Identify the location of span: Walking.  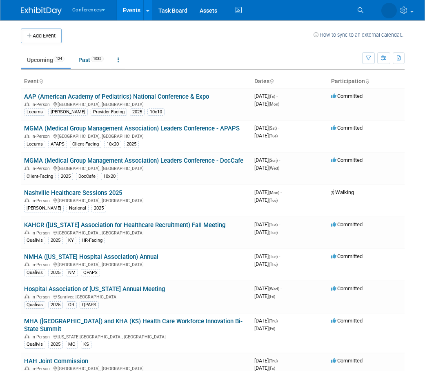
(342, 192).